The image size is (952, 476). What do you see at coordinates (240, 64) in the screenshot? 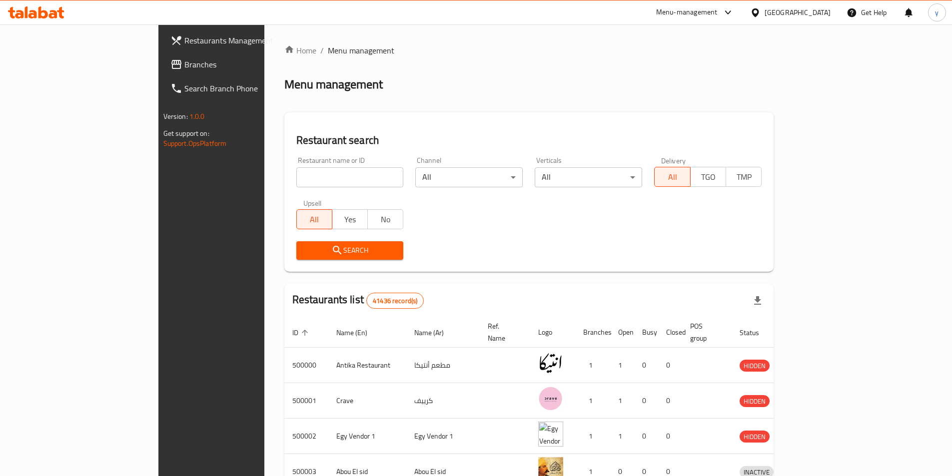
I see `a: Branches` at bounding box center [240, 64].